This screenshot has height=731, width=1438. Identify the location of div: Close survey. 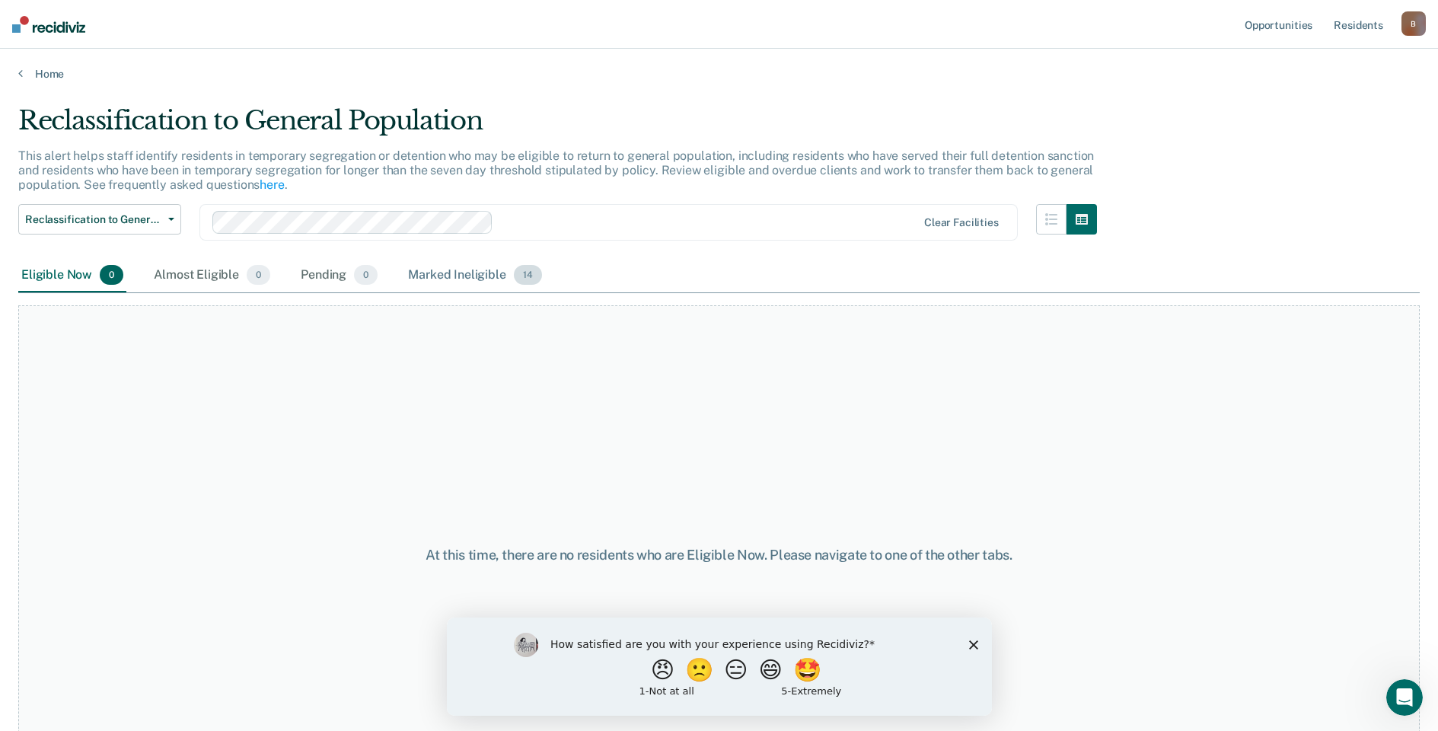
(527, 27).